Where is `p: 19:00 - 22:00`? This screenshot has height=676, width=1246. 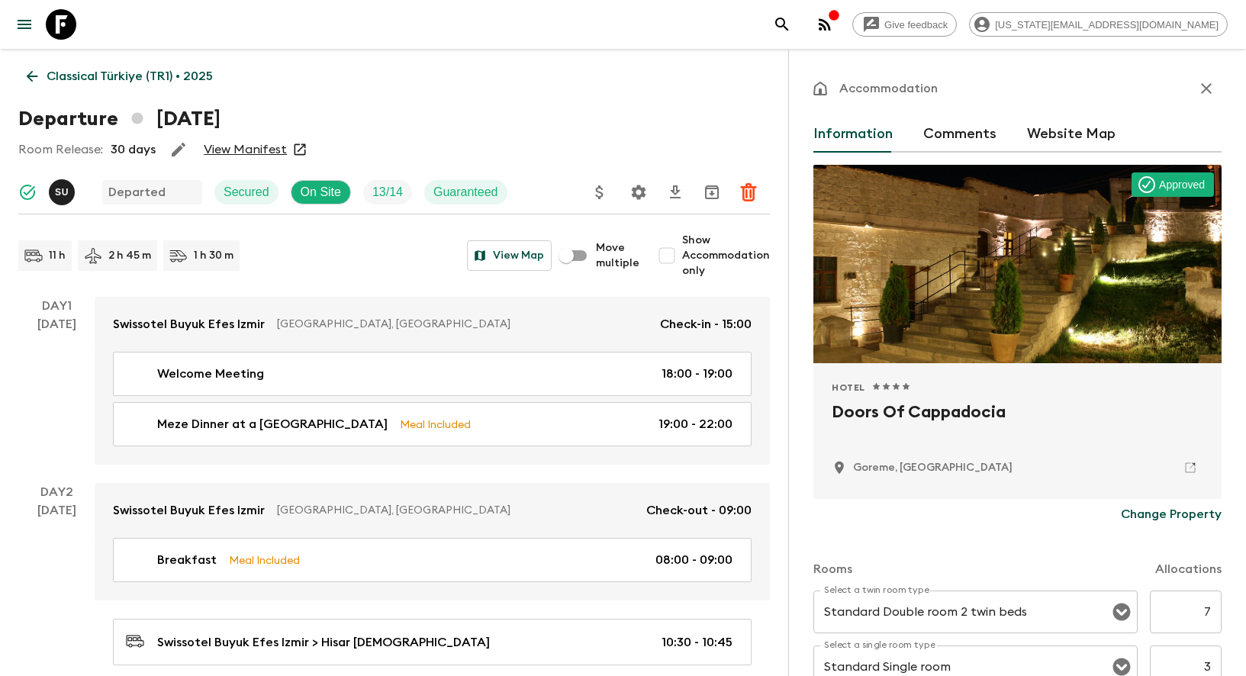
p: 19:00 - 22:00 is located at coordinates (695, 424).